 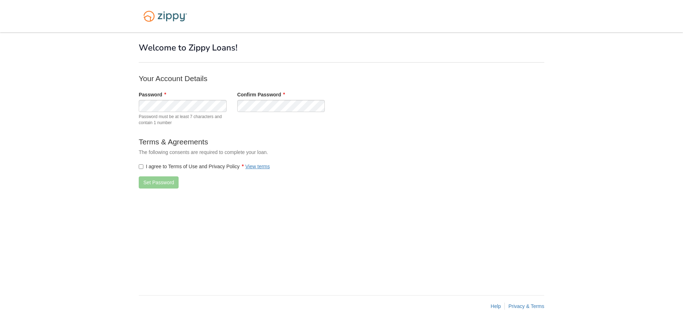 What do you see at coordinates (152, 95) in the screenshot?
I see `label: Password` at bounding box center [152, 95].